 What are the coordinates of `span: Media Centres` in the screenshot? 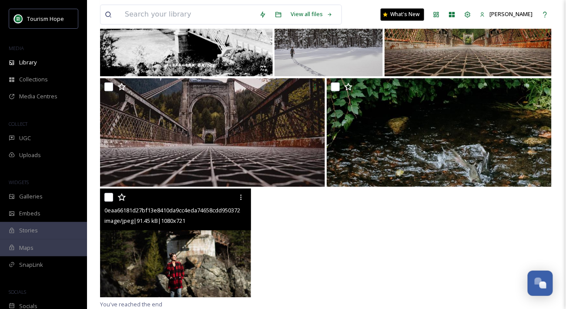 It's located at (38, 96).